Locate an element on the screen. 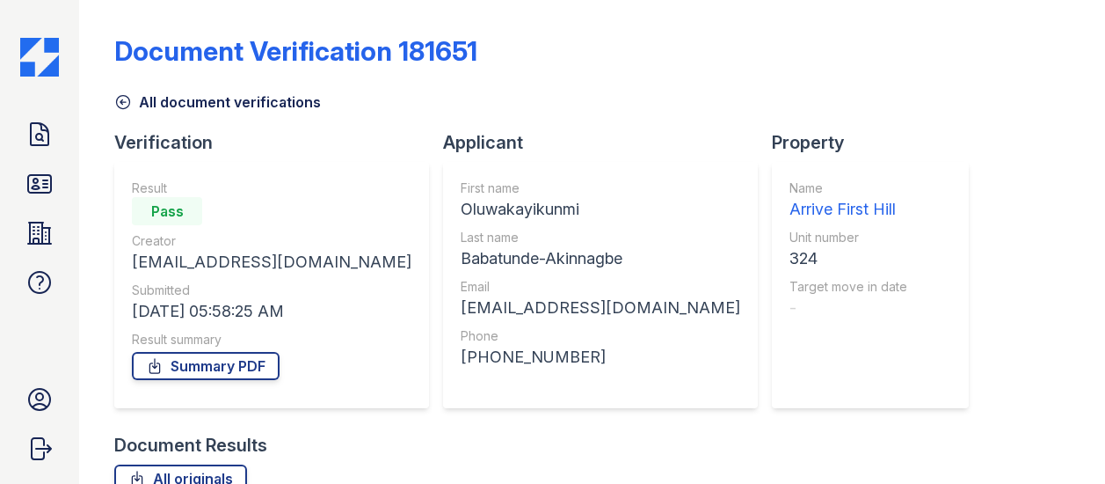 The width and height of the screenshot is (1105, 484). div: Verification is located at coordinates (279, 142).